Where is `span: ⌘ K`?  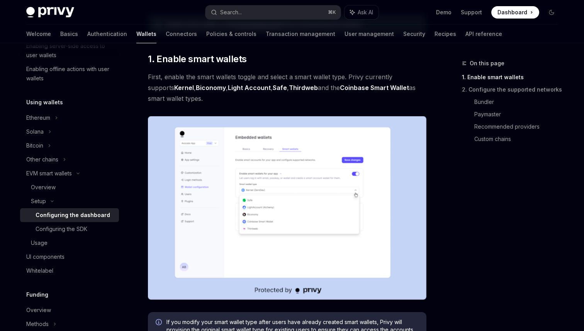 span: ⌘ K is located at coordinates (332, 12).